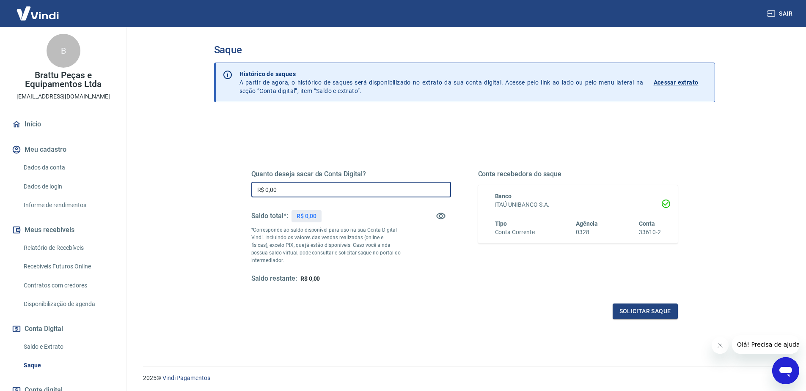  What do you see at coordinates (441, 74) in the screenshot?
I see `p: Histórico de saques` at bounding box center [441, 74].